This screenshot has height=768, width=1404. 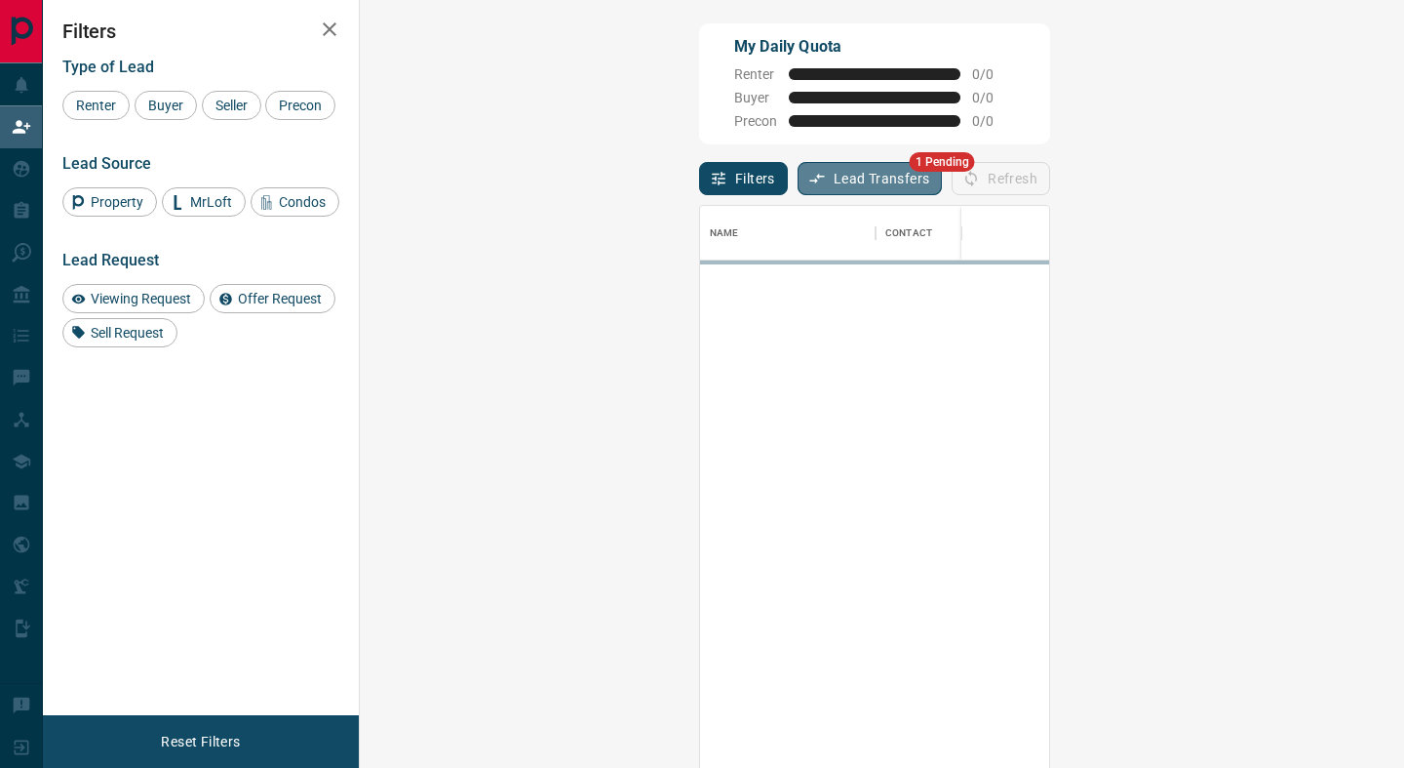 I want to click on div: Precon, so click(x=300, y=105).